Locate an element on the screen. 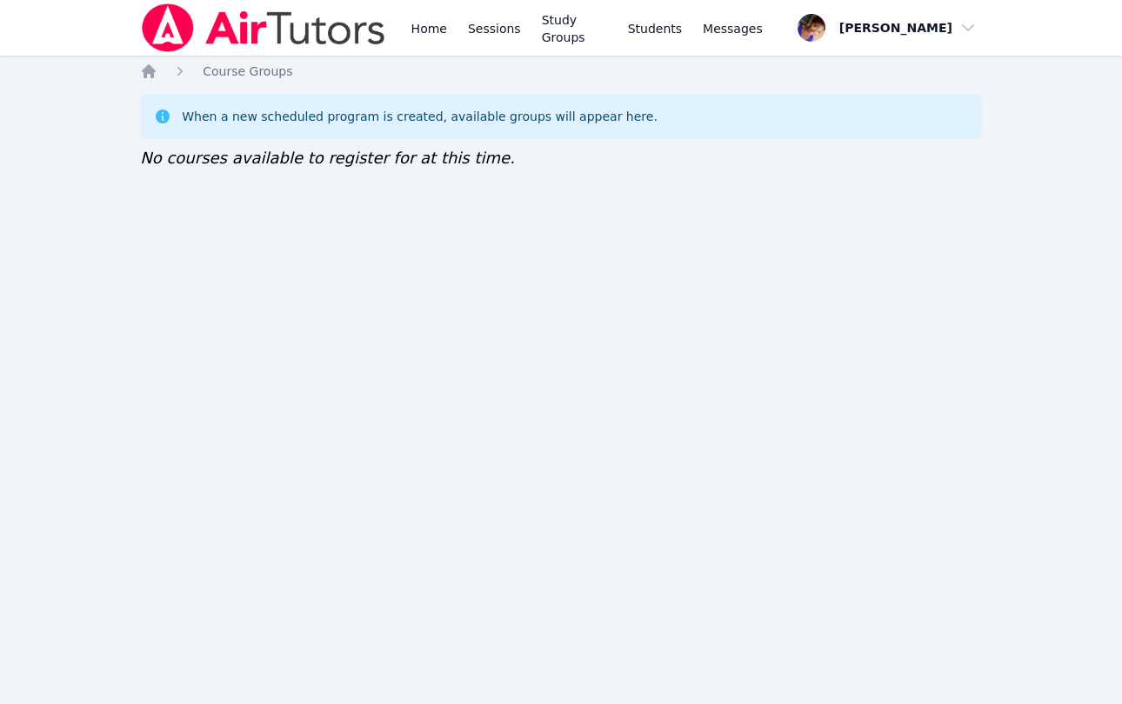 The image size is (1122, 704). span: No courses available to register for at this time. is located at coordinates (327, 157).